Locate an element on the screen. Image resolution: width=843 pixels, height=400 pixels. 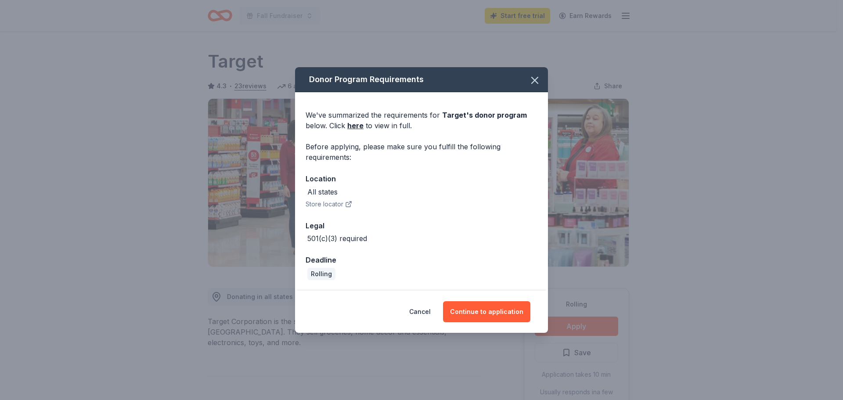
div: Deadline is located at coordinates (422, 260).